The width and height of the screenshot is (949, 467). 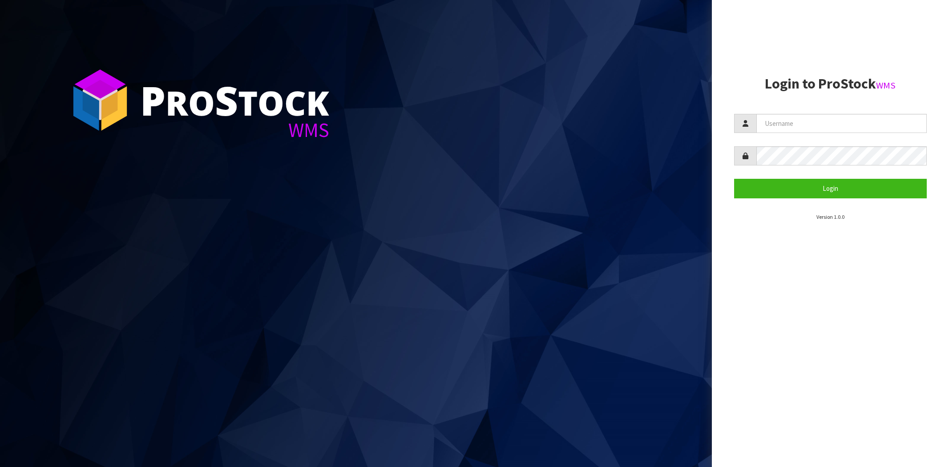 What do you see at coordinates (831, 217) in the screenshot?
I see `small: Version 1.0.0` at bounding box center [831, 217].